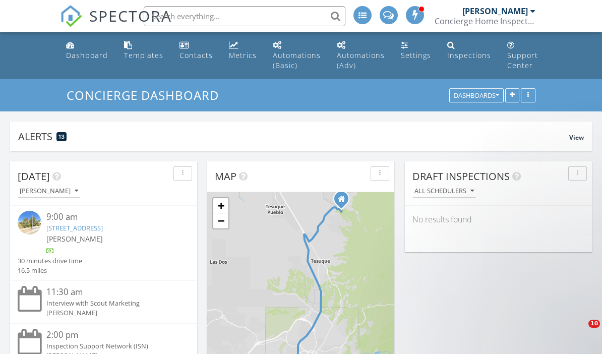 The image size is (602, 354). What do you see at coordinates (50, 261) in the screenshot?
I see `div: 30 minutes drive time` at bounding box center [50, 261].